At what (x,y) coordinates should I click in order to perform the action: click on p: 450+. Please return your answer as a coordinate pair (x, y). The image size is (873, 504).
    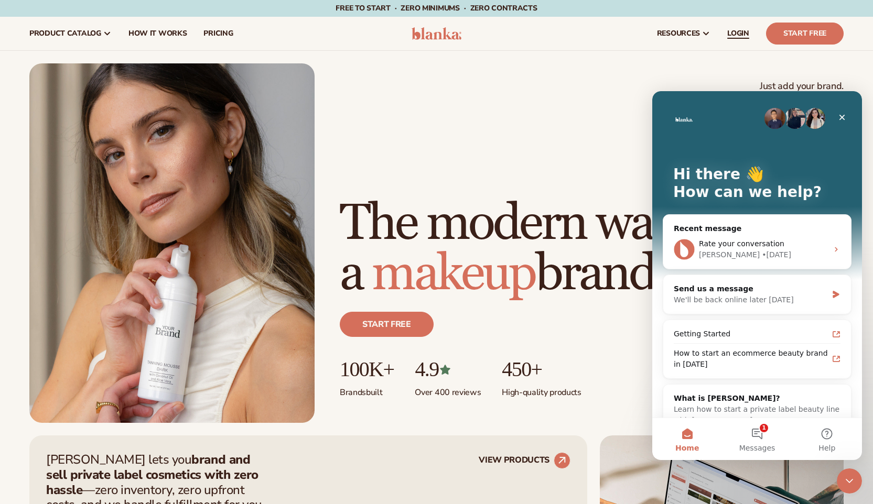
    Looking at the image, I should click on (541, 370).